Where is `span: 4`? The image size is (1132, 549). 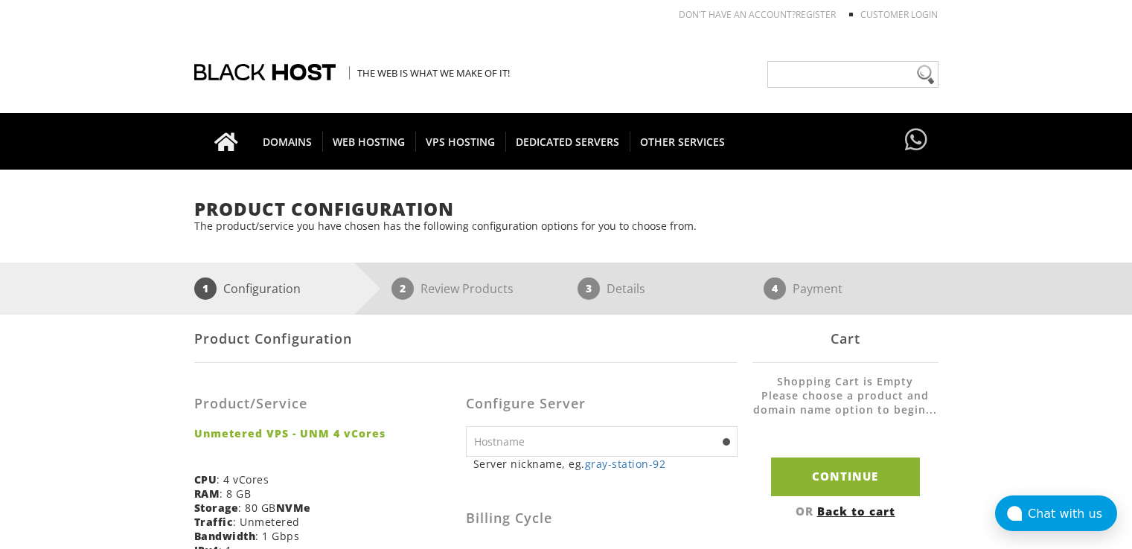 span: 4 is located at coordinates (775, 289).